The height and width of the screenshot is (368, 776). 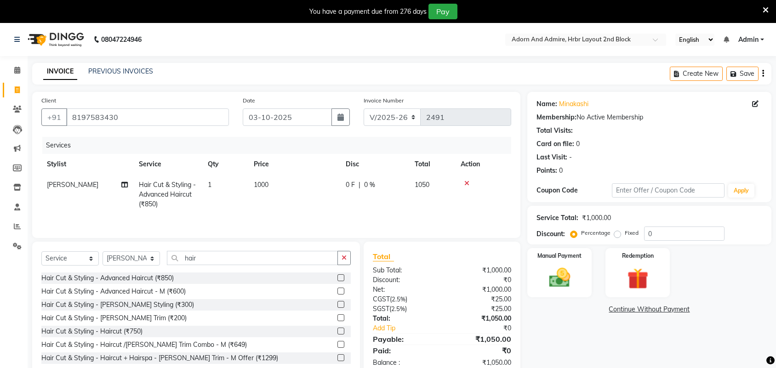 What do you see at coordinates (147, 117) in the screenshot?
I see `input: Search by Name/Mobile/Email/Code` at bounding box center [147, 117].